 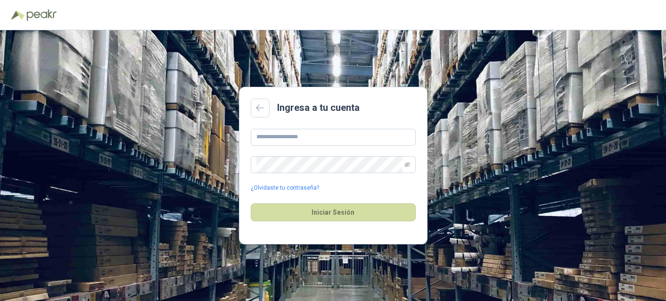 What do you see at coordinates (318, 107) in the screenshot?
I see `h2: Ingresa a tu cuenta` at bounding box center [318, 107].